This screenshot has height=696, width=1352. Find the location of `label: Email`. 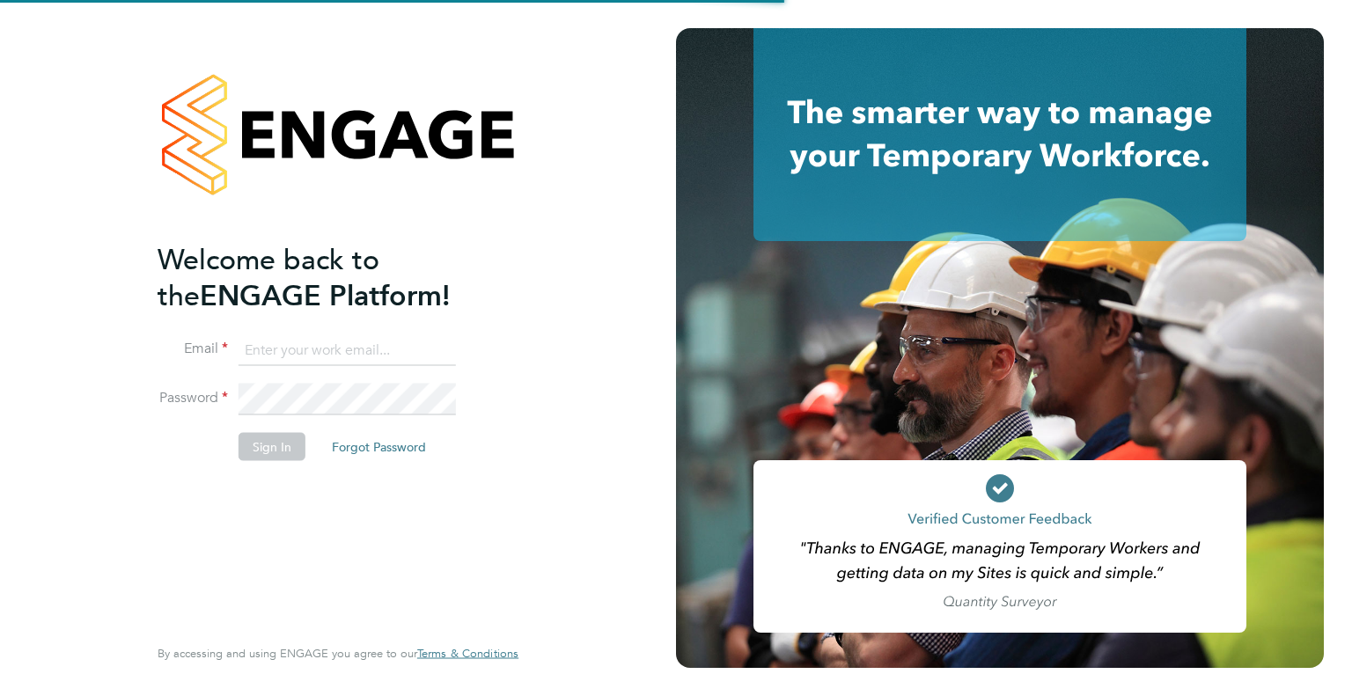

label: Email is located at coordinates (193, 348).